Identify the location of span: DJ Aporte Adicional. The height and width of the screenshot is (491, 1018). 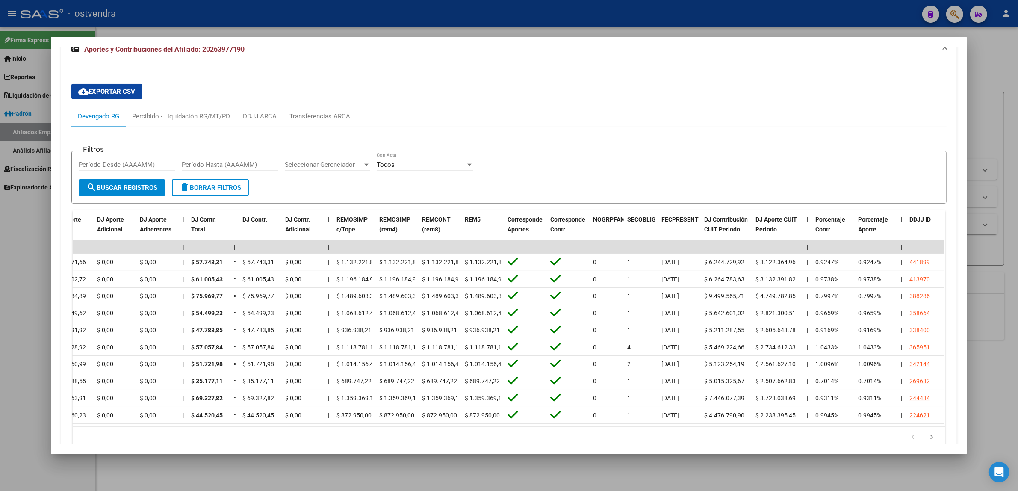
(110, 224).